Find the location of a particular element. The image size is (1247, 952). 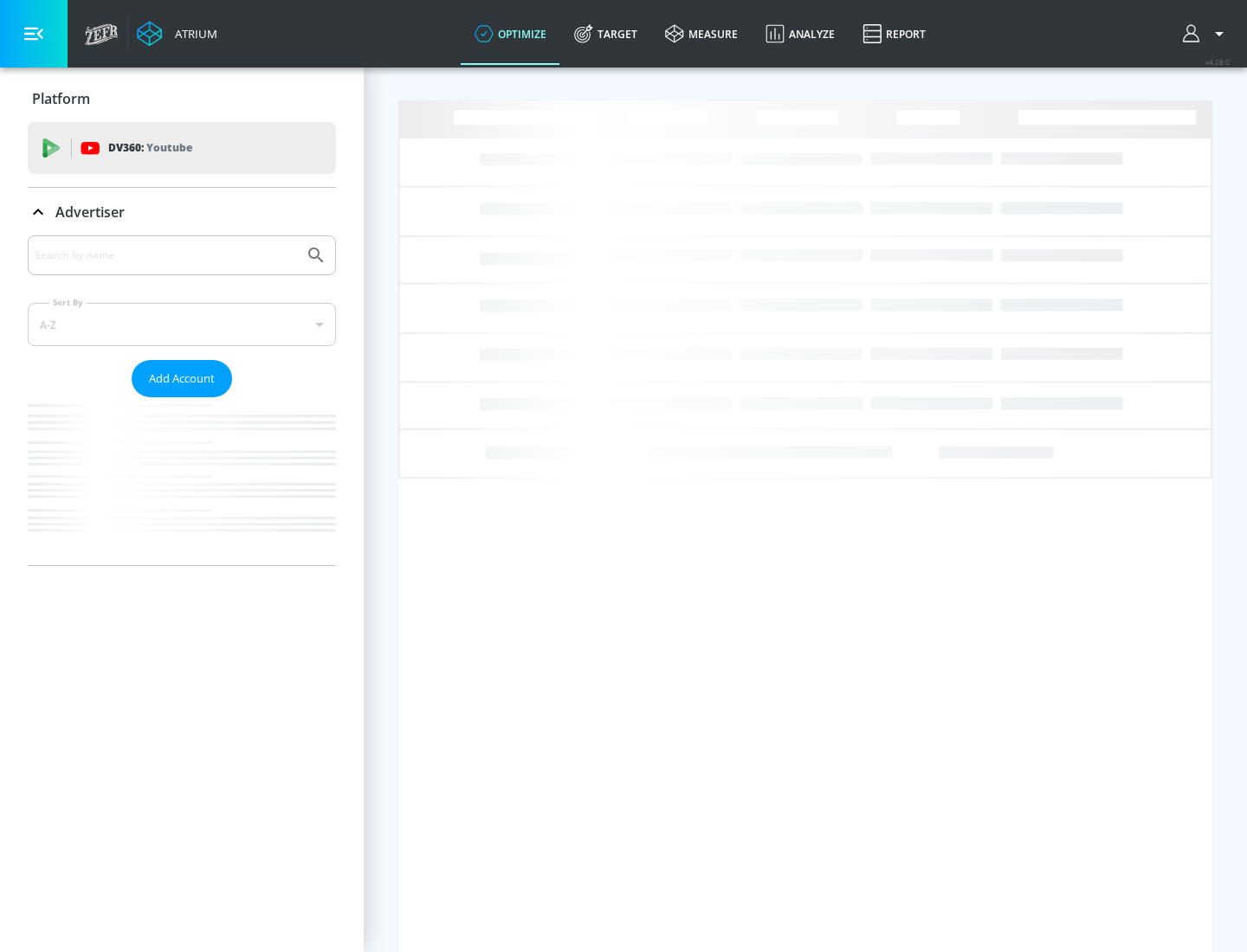

a: Analyze is located at coordinates (800, 34).